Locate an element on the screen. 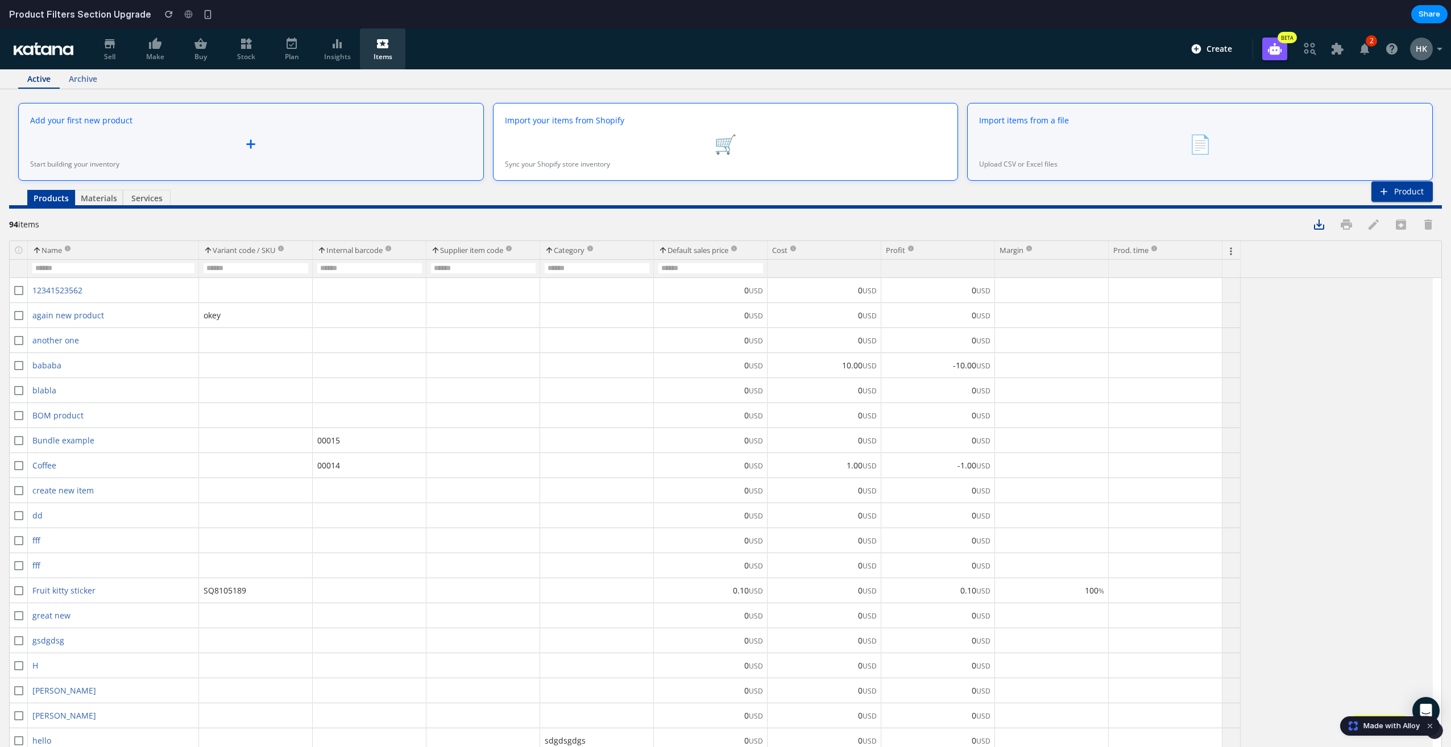 This screenshot has width=1451, height=747. div: 100 is located at coordinates (1091, 562).